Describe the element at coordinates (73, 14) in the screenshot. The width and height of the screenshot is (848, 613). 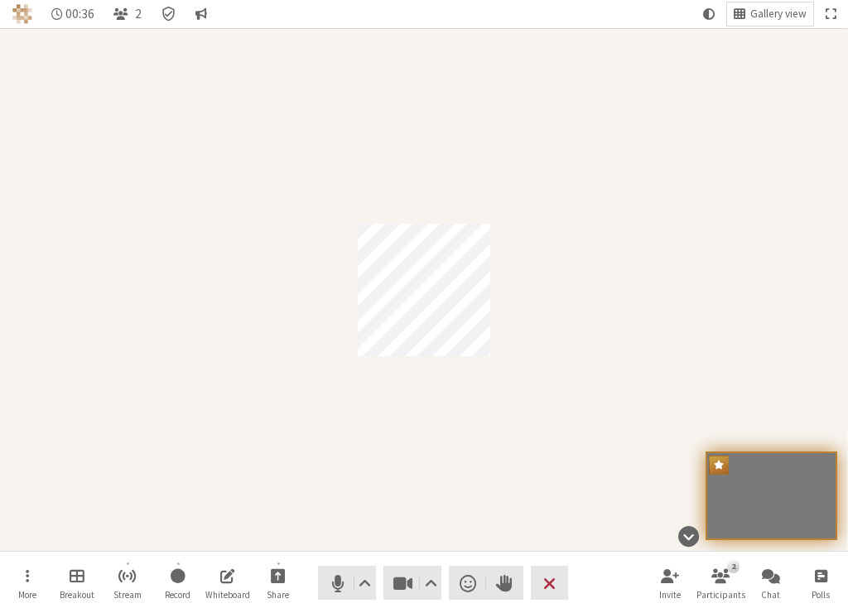
I see `div: Timer` at that location.